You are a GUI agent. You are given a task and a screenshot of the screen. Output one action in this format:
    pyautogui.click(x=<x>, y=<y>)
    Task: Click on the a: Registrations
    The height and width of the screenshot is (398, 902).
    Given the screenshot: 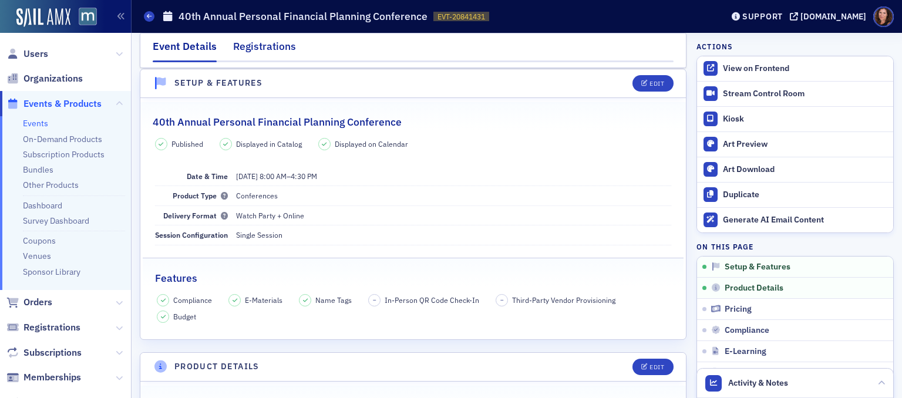 What is the action you would take?
    pyautogui.click(x=43, y=328)
    